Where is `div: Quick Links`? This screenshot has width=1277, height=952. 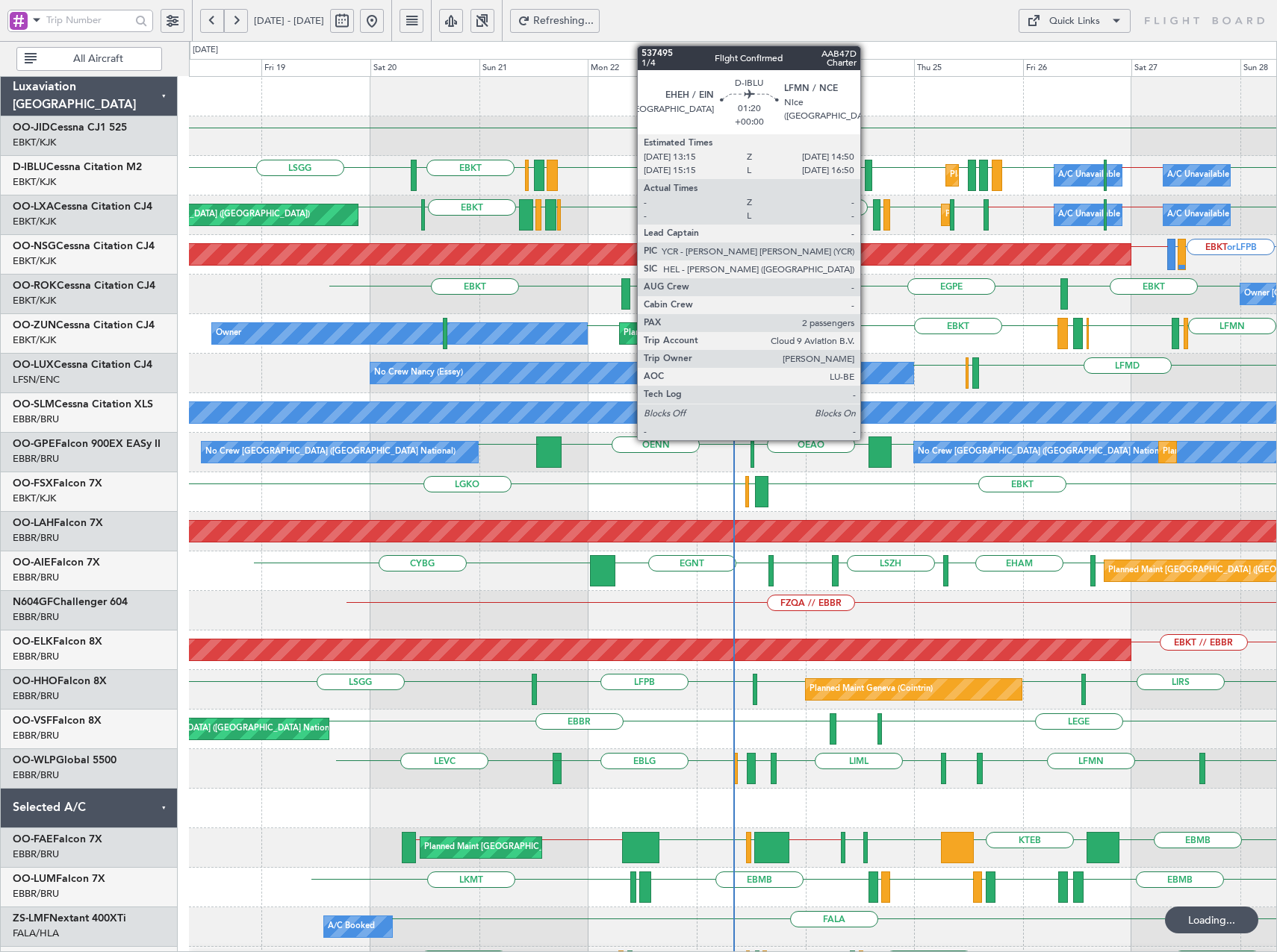
div: Quick Links is located at coordinates (1074, 21).